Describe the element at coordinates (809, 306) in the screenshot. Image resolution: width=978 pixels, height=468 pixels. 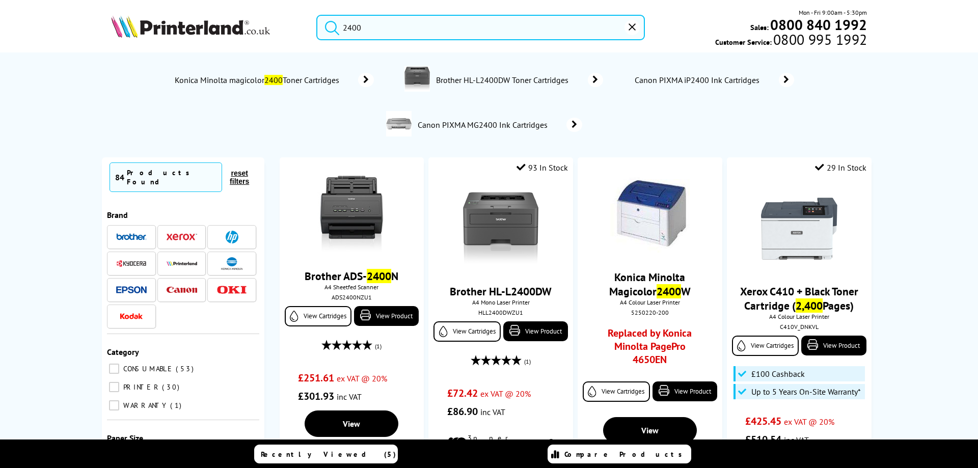
I see `mark: 2,400` at that location.